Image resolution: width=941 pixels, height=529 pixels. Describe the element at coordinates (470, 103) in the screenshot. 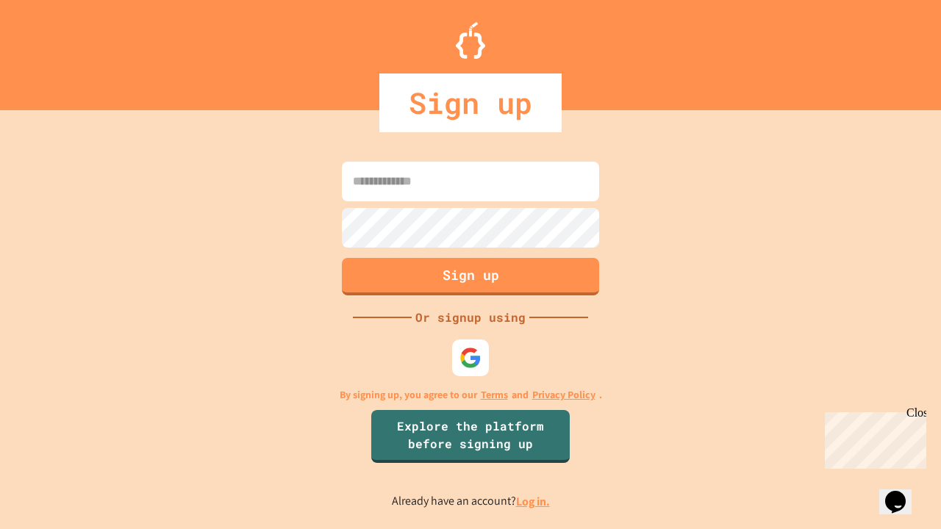

I see `div: Sign up` at that location.